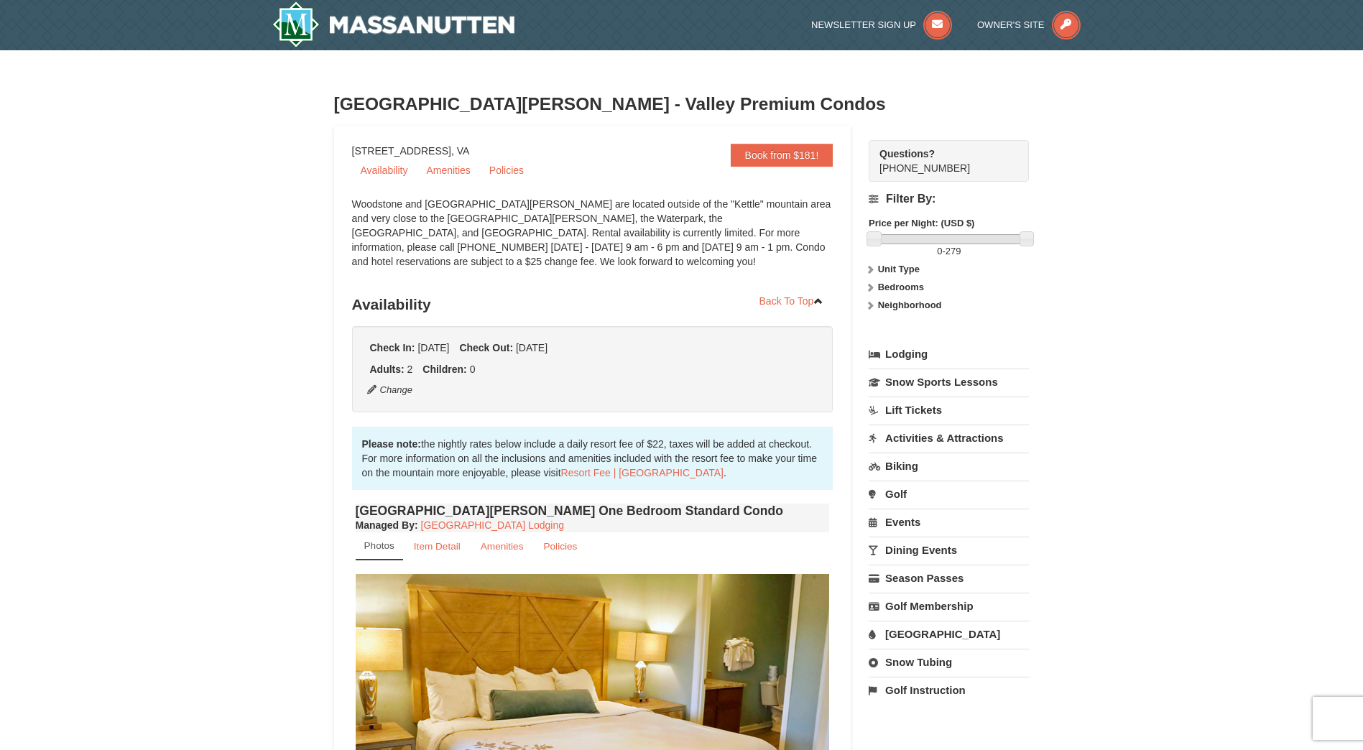 Image resolution: width=1363 pixels, height=750 pixels. I want to click on a: Season Passes, so click(949, 578).